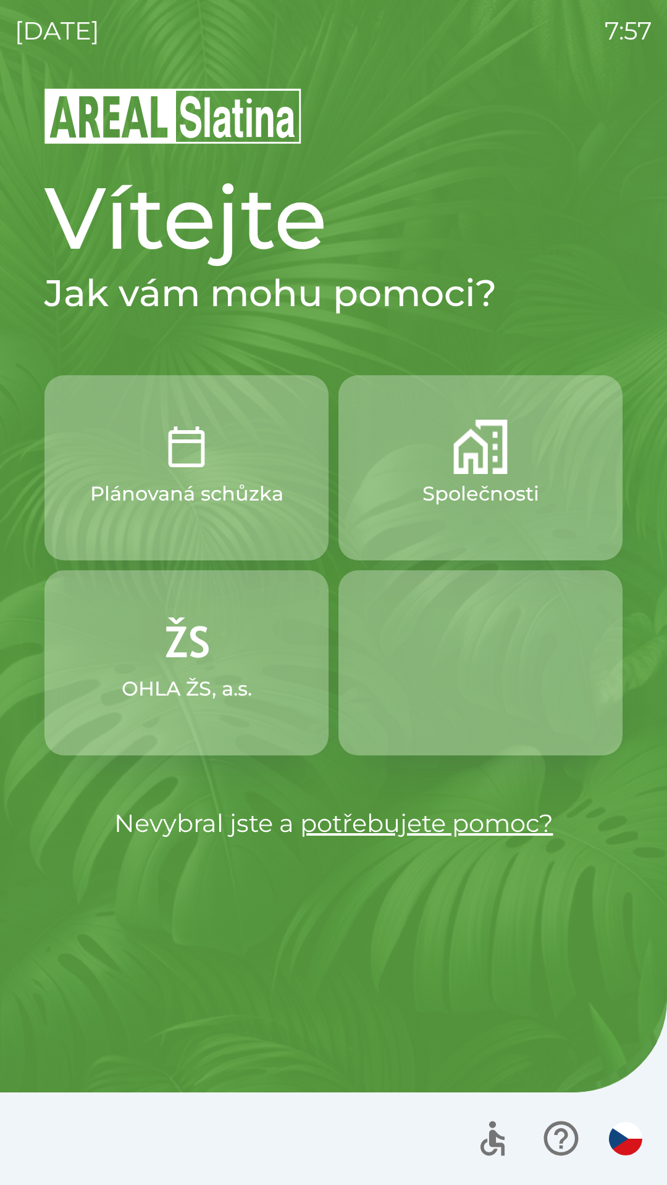  Describe the element at coordinates (186, 447) in the screenshot. I see `img: 0ea463ad-1074-4378-bee6-aa7a2f5b9440.png` at that location.